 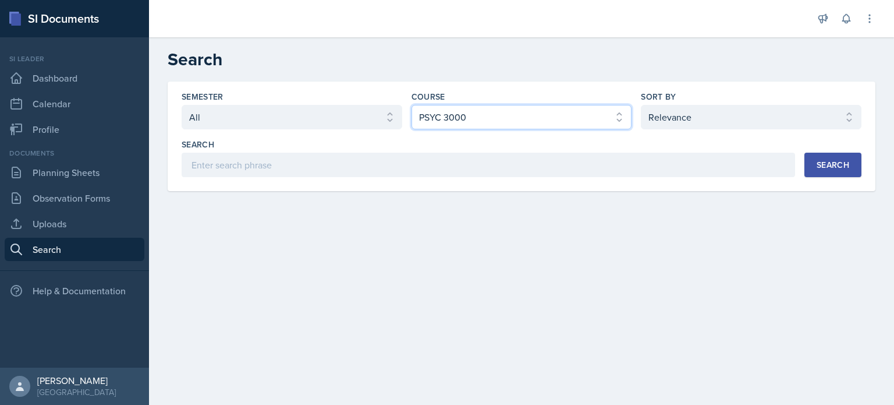 What do you see at coordinates (429, 97) in the screenshot?
I see `label: Course` at bounding box center [429, 97].